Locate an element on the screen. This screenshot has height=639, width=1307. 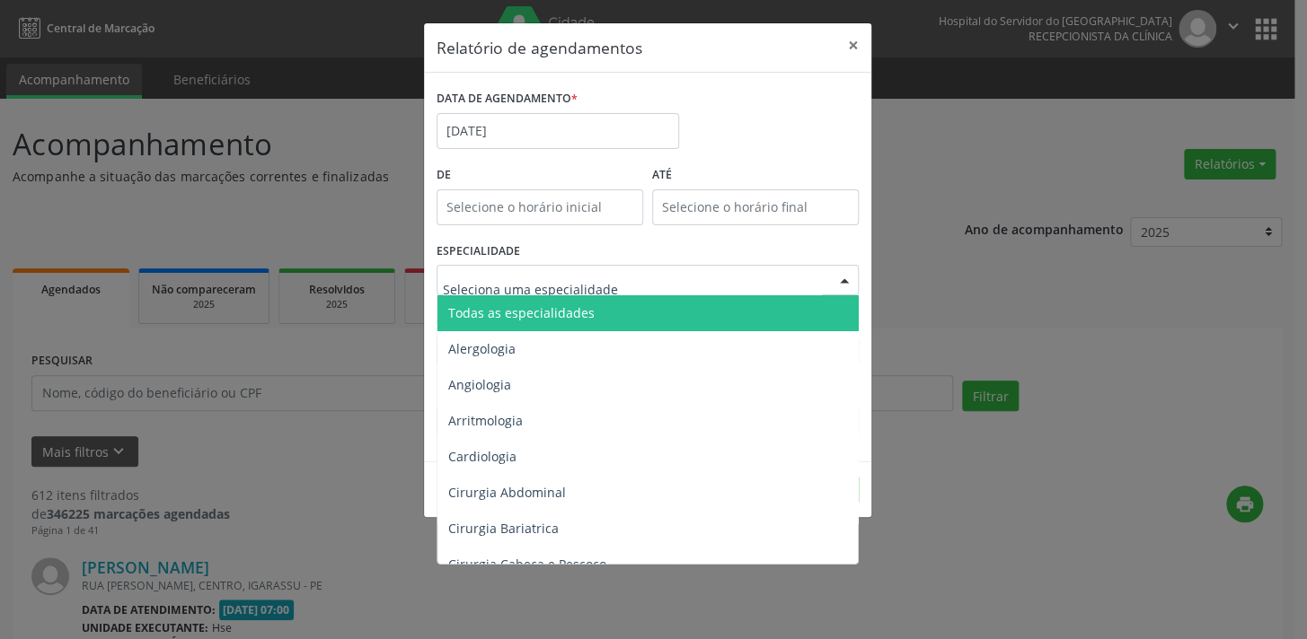
span: Arritmologia is located at coordinates (485, 420).